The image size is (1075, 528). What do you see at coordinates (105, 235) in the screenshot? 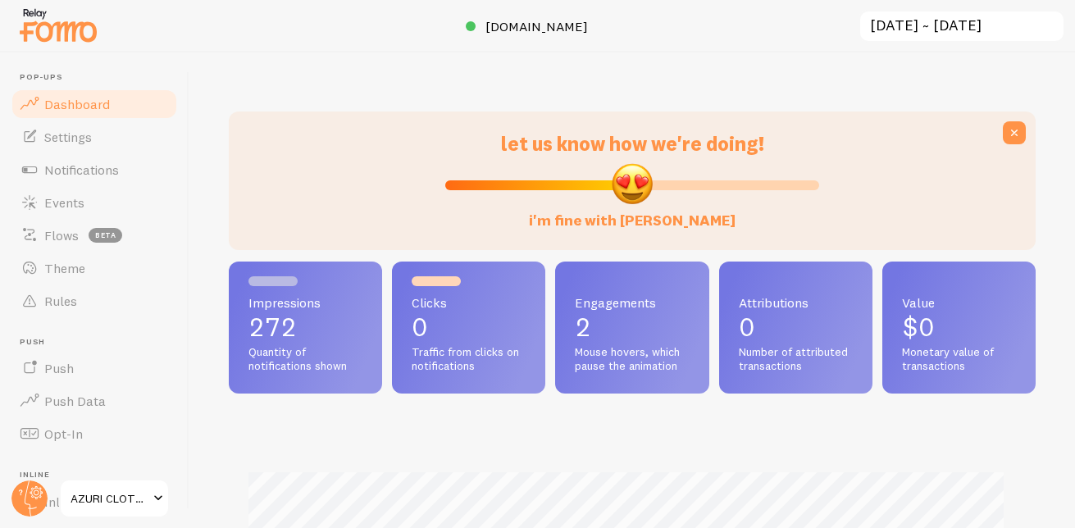
I see `span: beta` at bounding box center [105, 235].